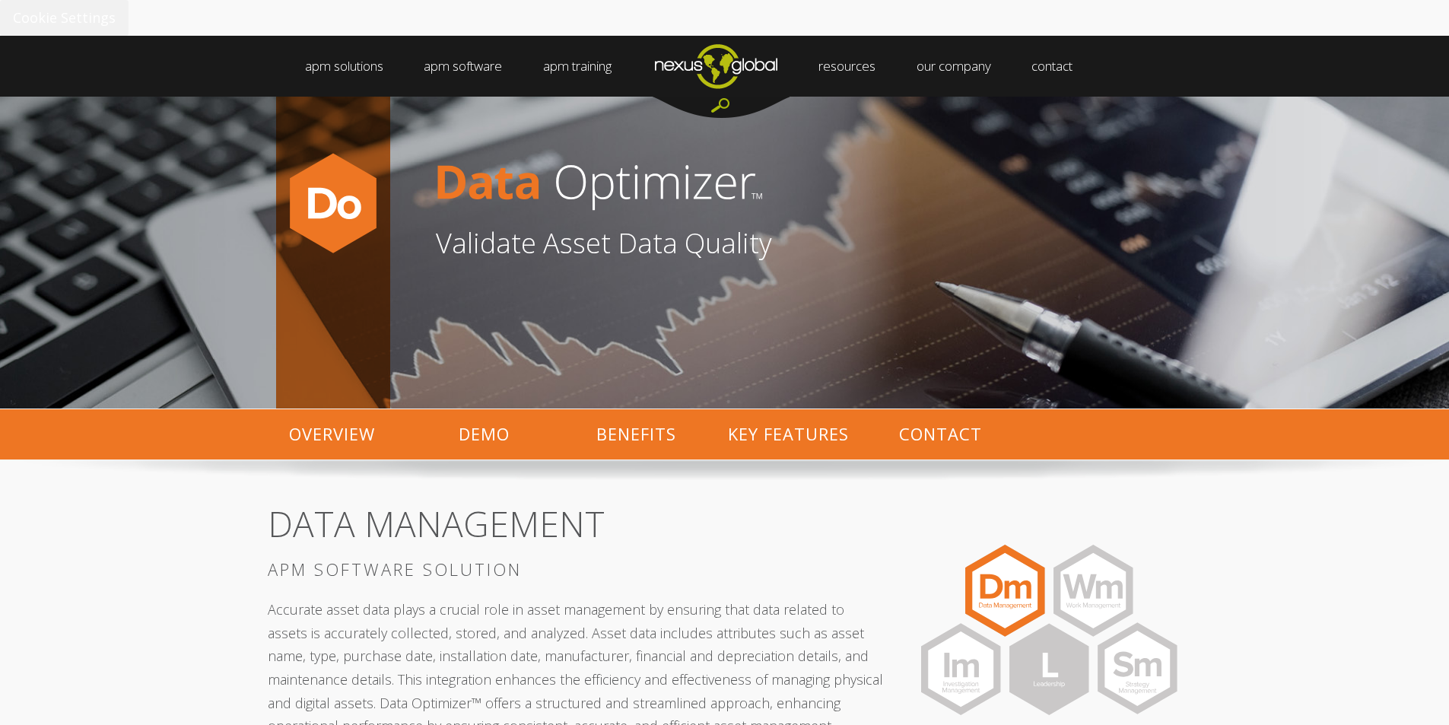 The height and width of the screenshot is (725, 1449). What do you see at coordinates (333, 203) in the screenshot?
I see `img: Data-optimizer` at bounding box center [333, 203].